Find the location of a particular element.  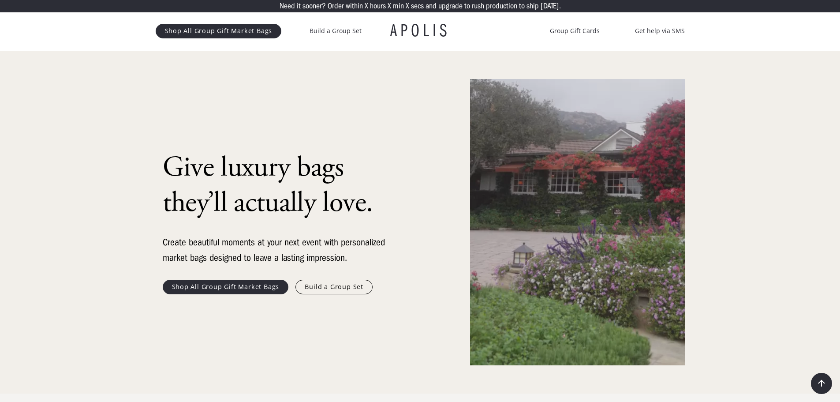

h1: Give luxury bags they’ll actually love. is located at coordinates (277, 185).